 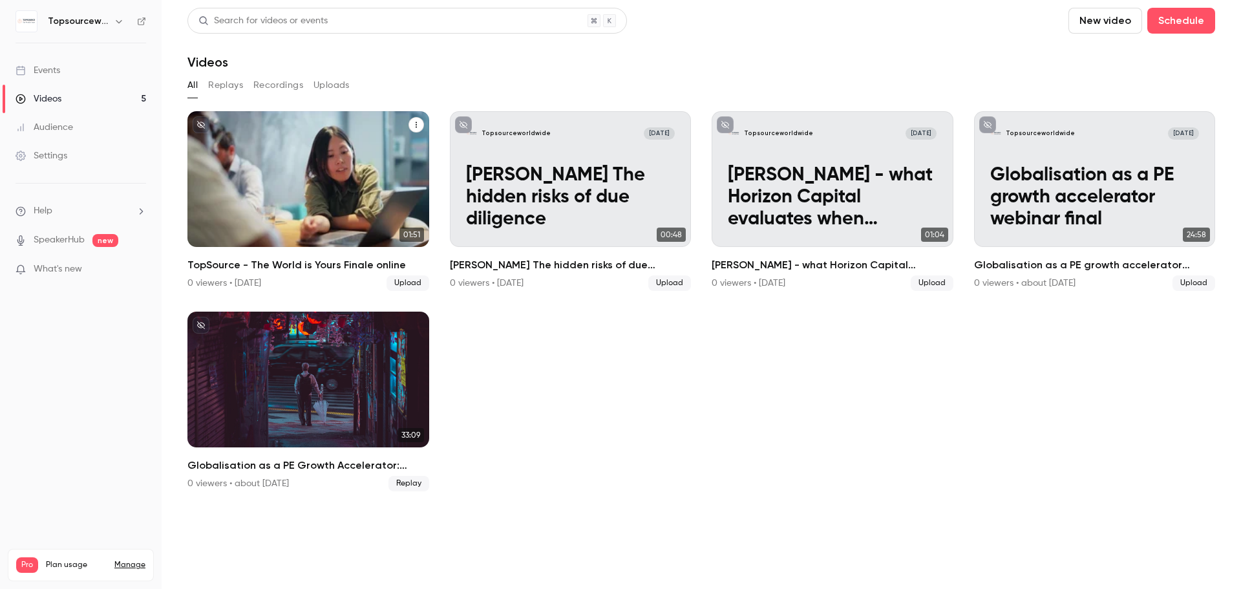 I want to click on a: Tom - what Horizon Capital evaluates when investing in a globalising companyTopsourceworldwide[DA..., so click(x=833, y=201).